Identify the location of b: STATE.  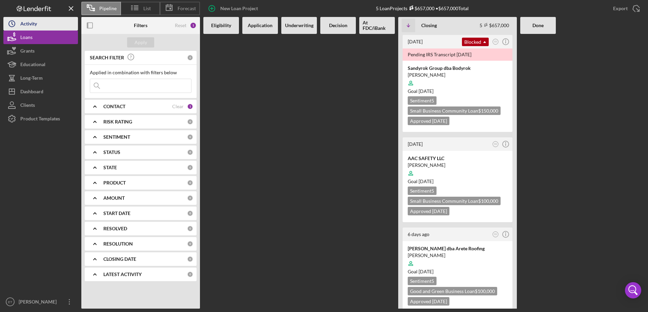
(110, 167).